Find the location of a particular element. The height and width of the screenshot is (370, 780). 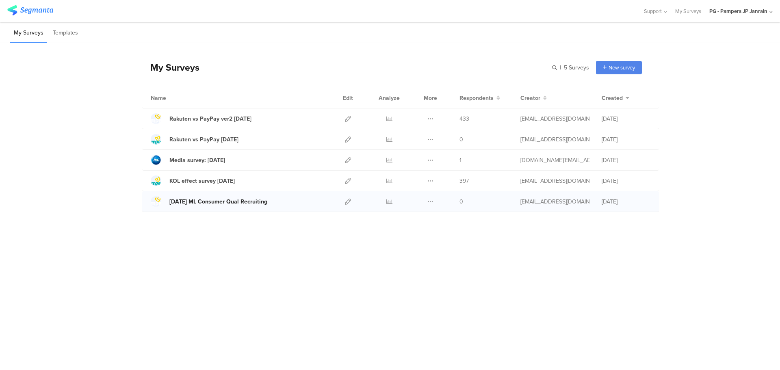

button: Created is located at coordinates (615, 98).